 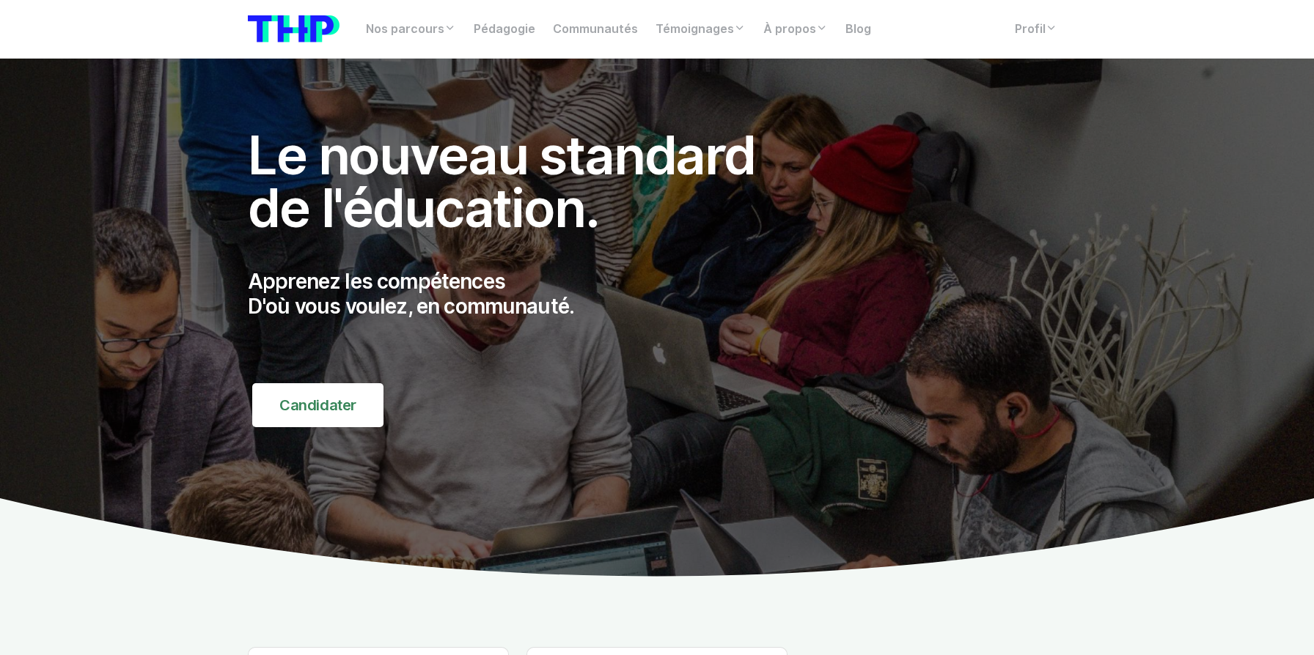 I want to click on a: À propos, so click(x=795, y=29).